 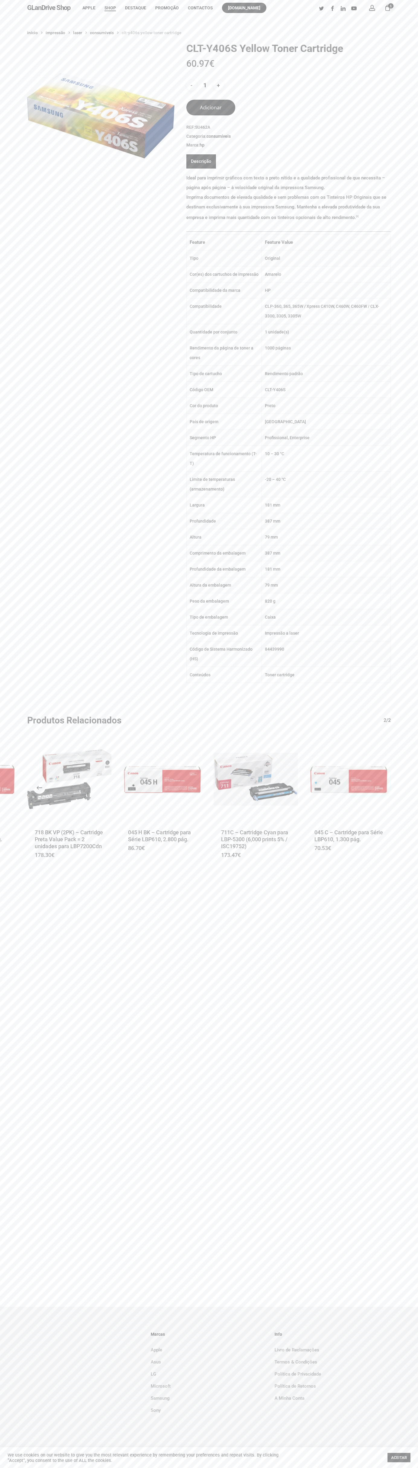 I want to click on td: 10 – 30 °C, so click(x=326, y=458).